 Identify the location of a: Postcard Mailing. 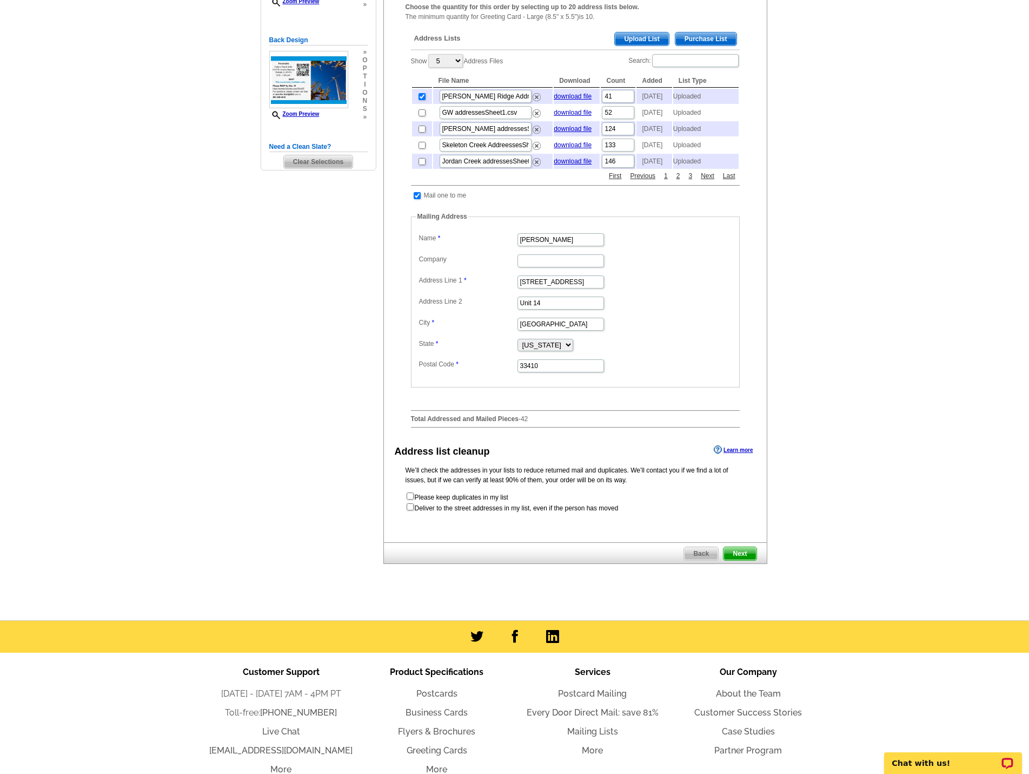
(592, 693).